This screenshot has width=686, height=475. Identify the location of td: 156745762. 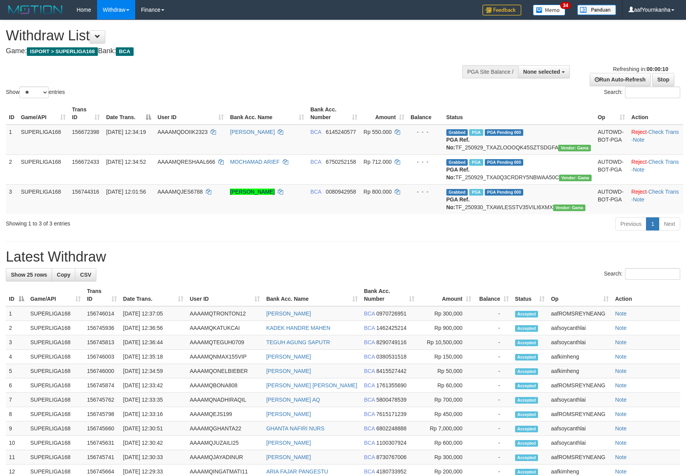
(102, 400).